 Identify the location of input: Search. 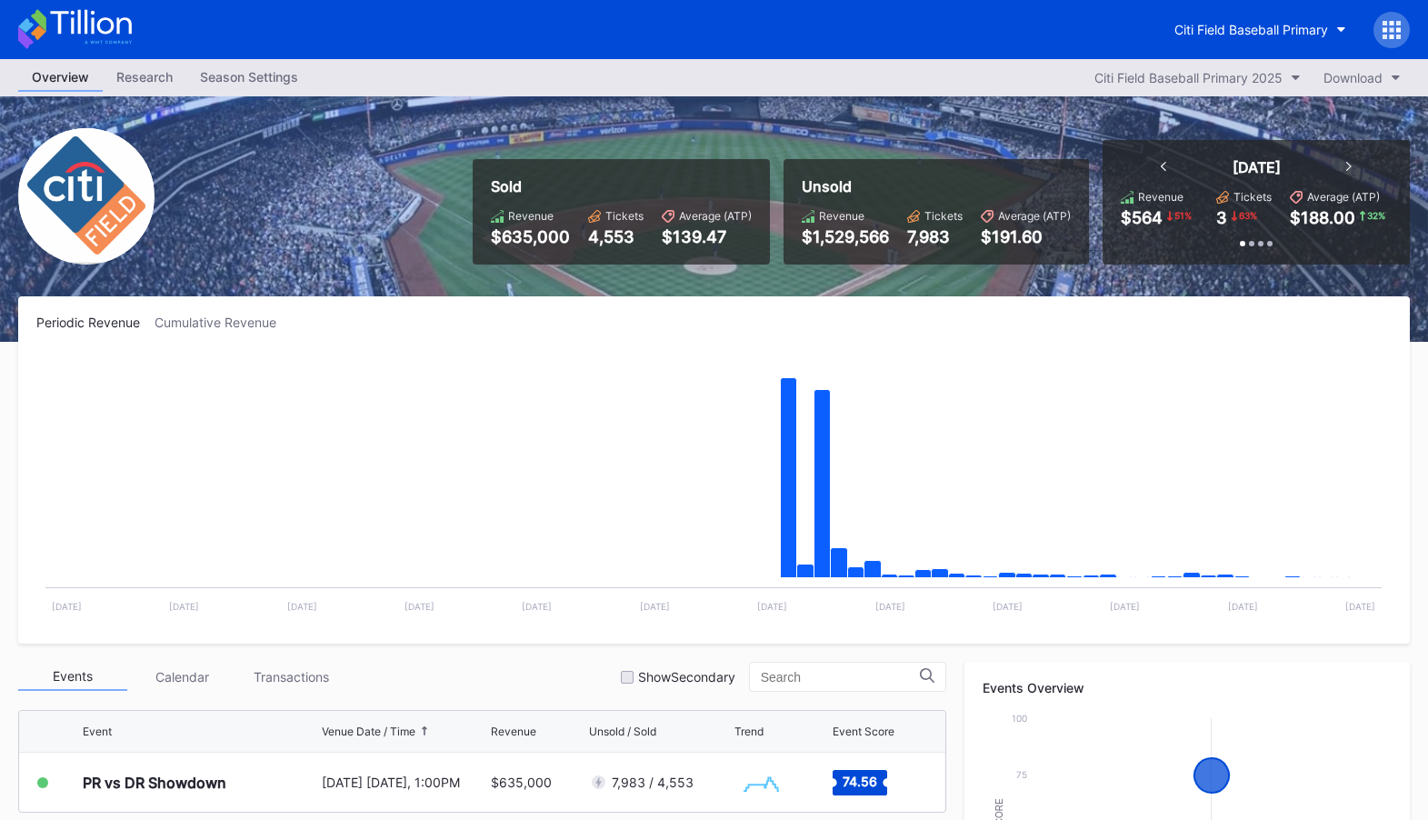
(840, 677).